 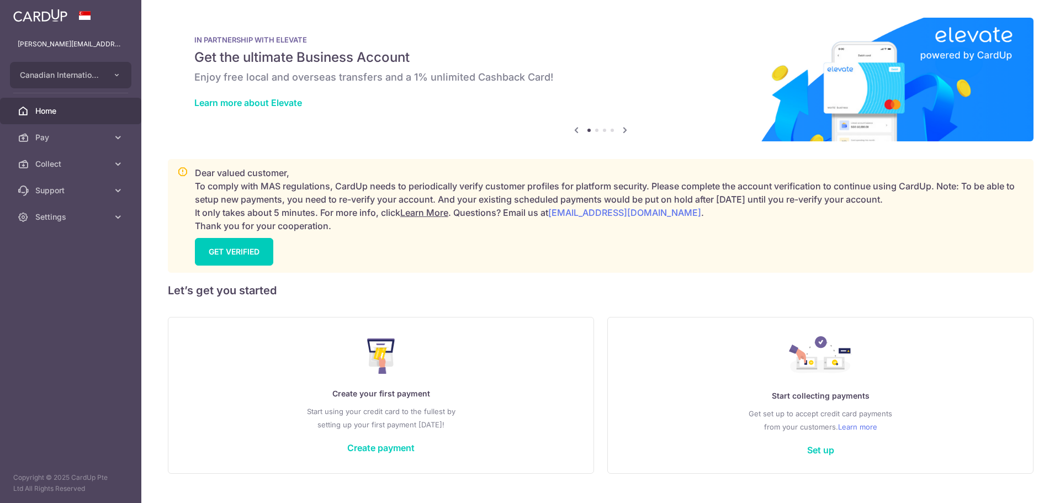 What do you see at coordinates (234, 252) in the screenshot?
I see `a: GET VERIFIED` at bounding box center [234, 252].